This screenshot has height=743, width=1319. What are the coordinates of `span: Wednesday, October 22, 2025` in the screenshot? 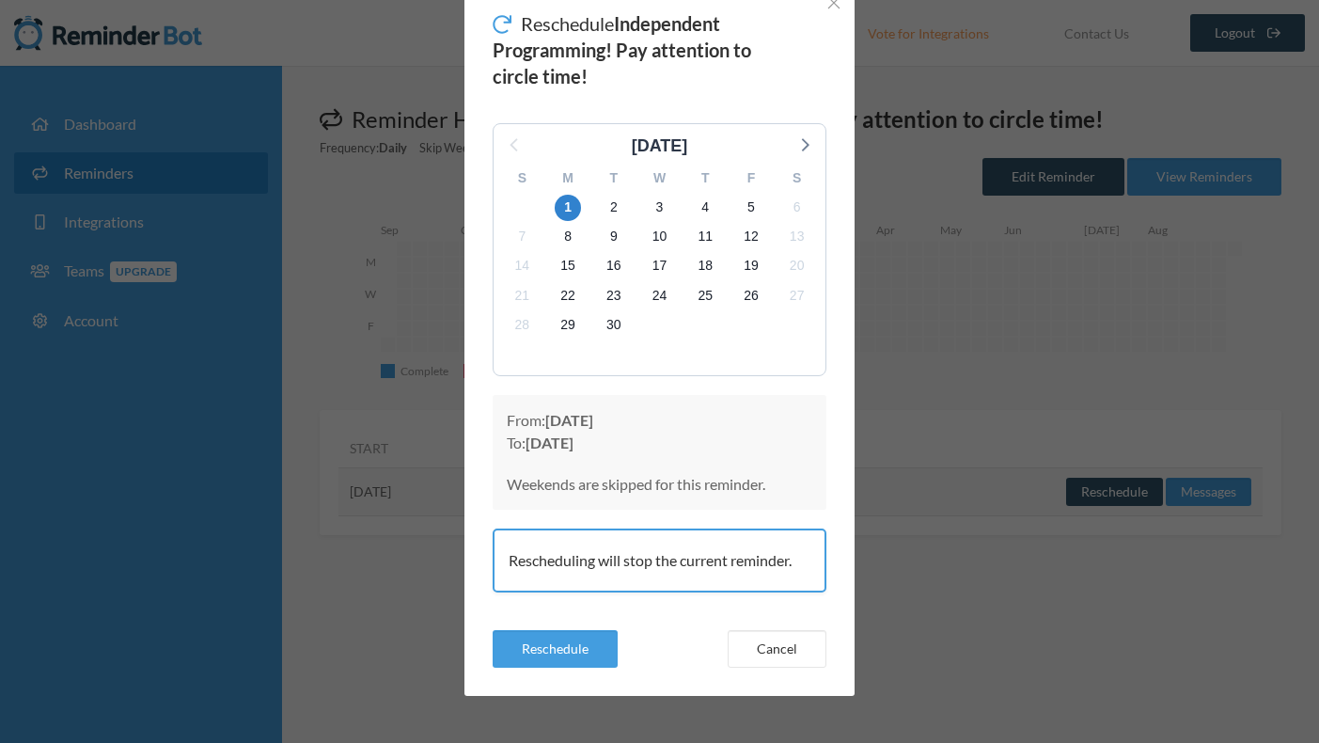 It's located at (568, 295).